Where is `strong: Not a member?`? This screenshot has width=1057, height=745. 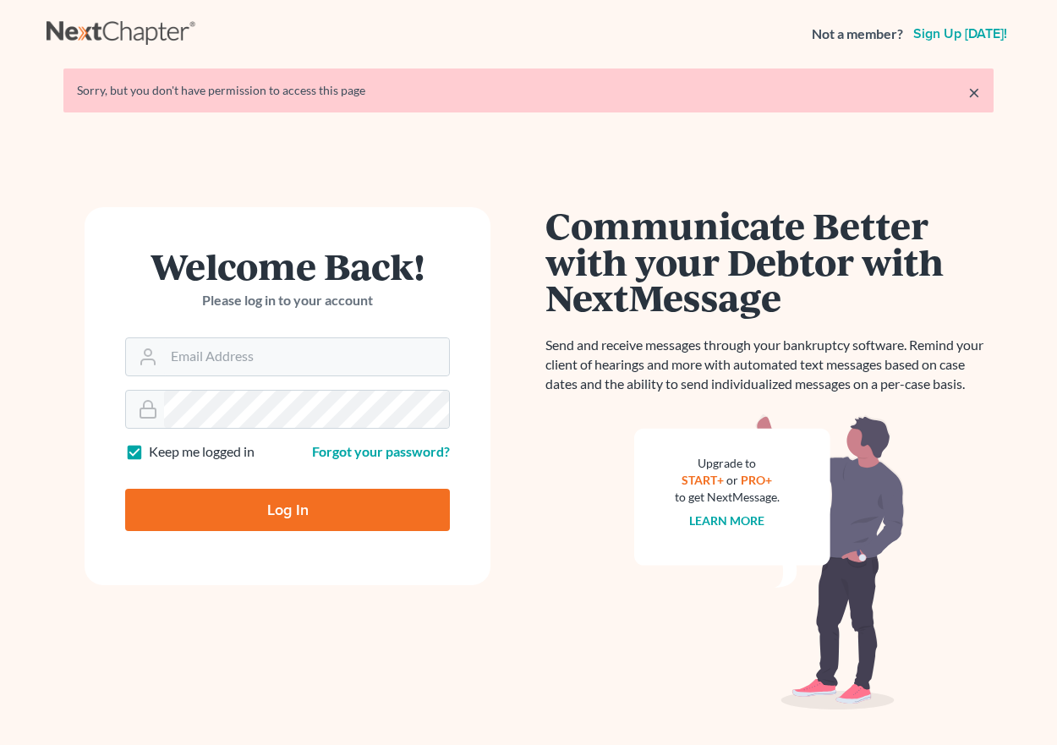
strong: Not a member? is located at coordinates (858, 34).